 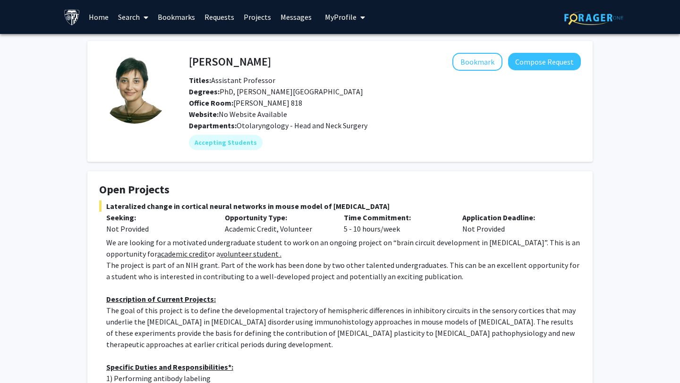 I want to click on u: academic credit, so click(x=182, y=254).